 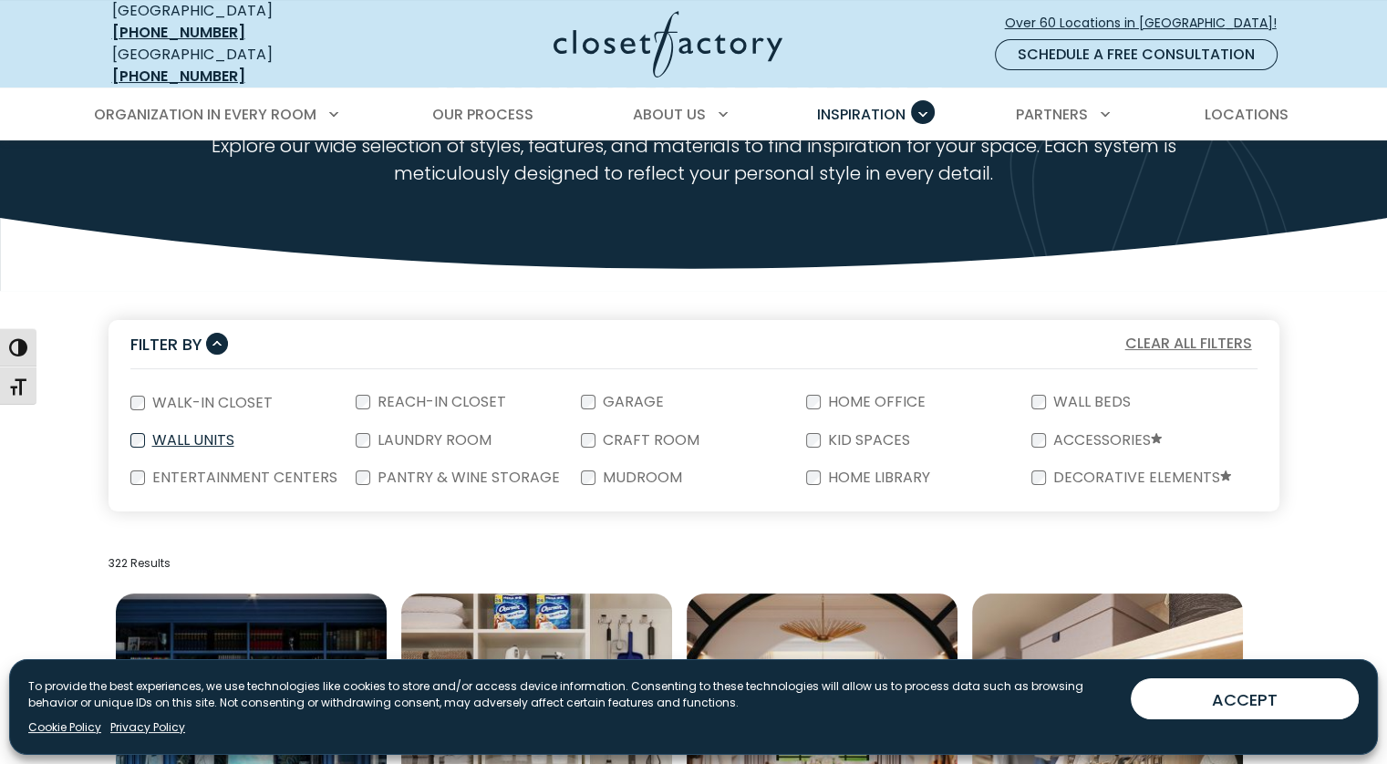 What do you see at coordinates (205, 114) in the screenshot?
I see `span: Organization in Every Room` at bounding box center [205, 114].